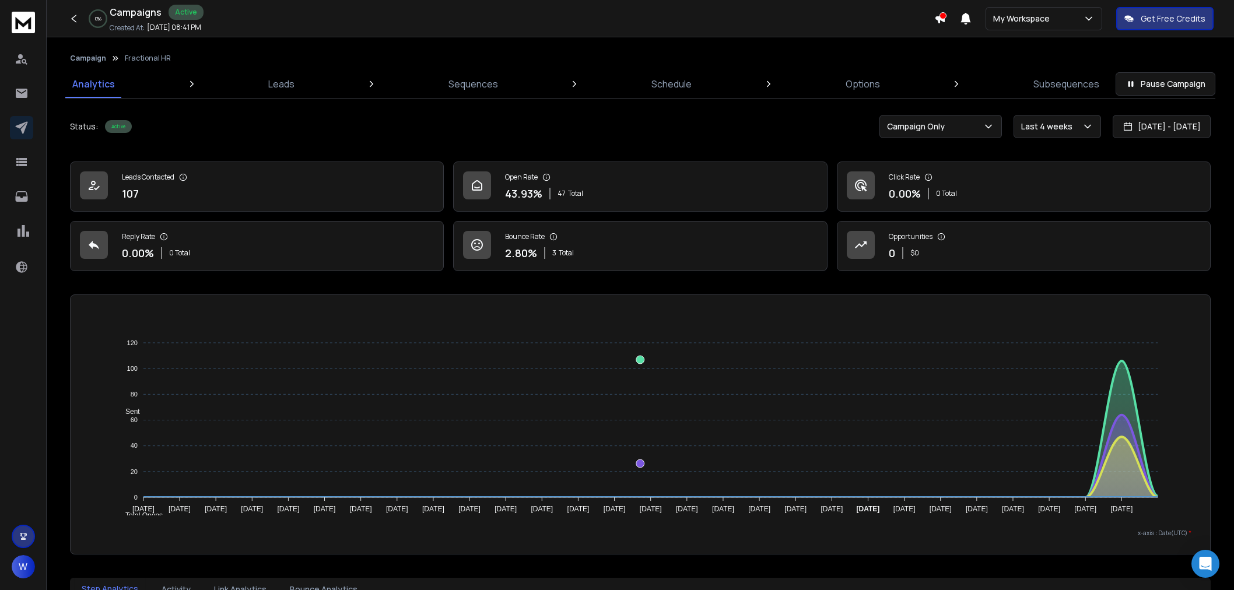  Describe the element at coordinates (521, 253) in the screenshot. I see `p: 2.80 %` at that location.